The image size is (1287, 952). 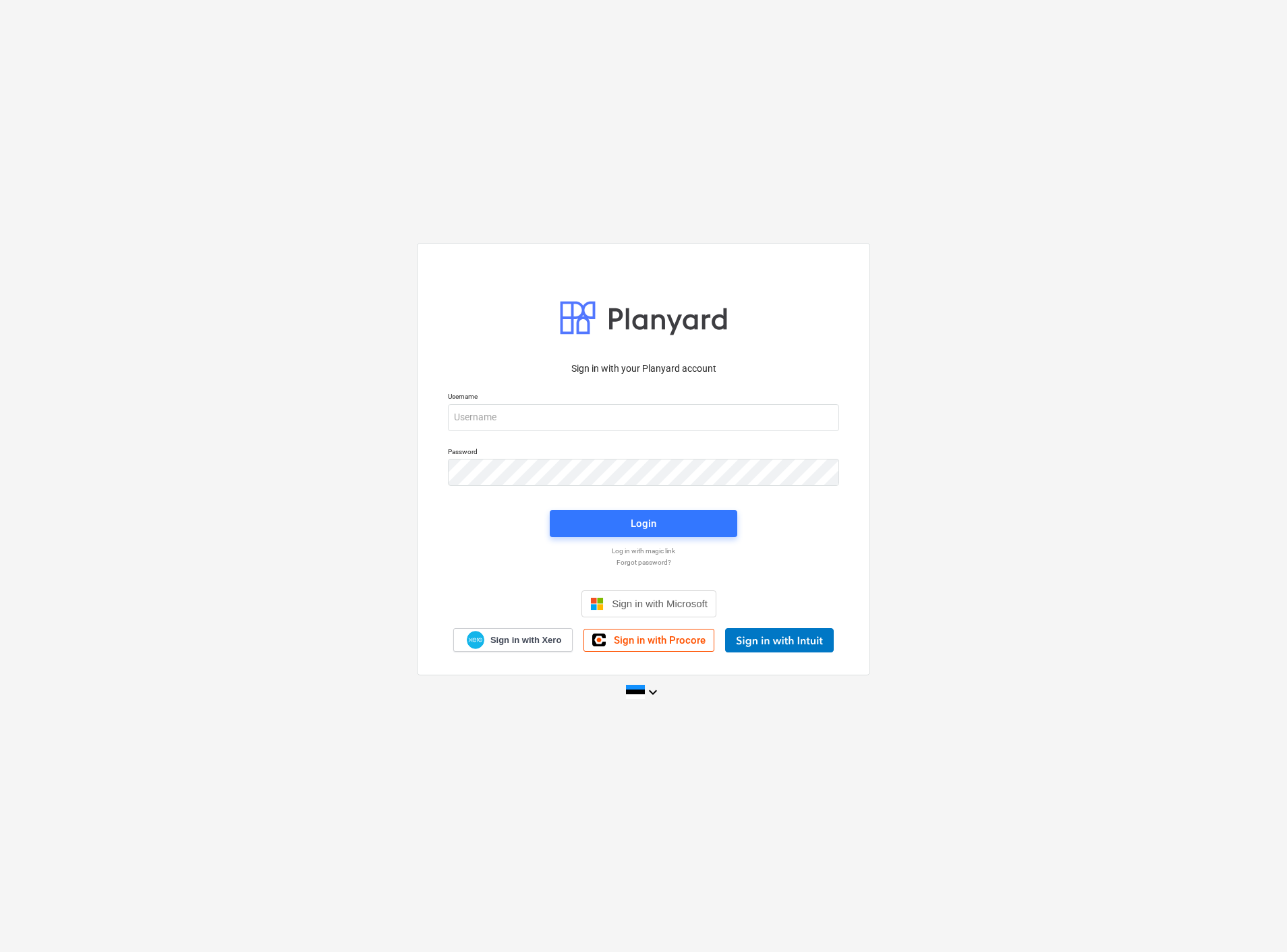 I want to click on img: Xero logo, so click(x=476, y=640).